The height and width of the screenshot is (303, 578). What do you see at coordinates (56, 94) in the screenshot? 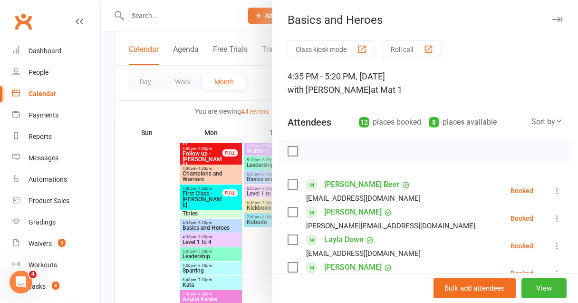
I see `a: Calendar` at bounding box center [56, 94].